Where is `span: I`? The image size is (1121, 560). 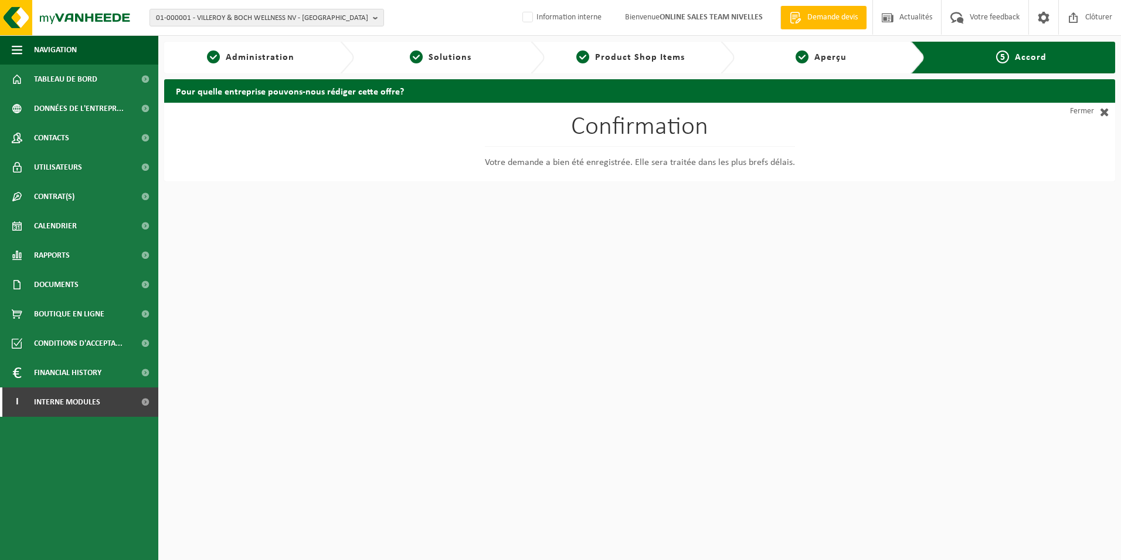
span: I is located at coordinates (17, 402).